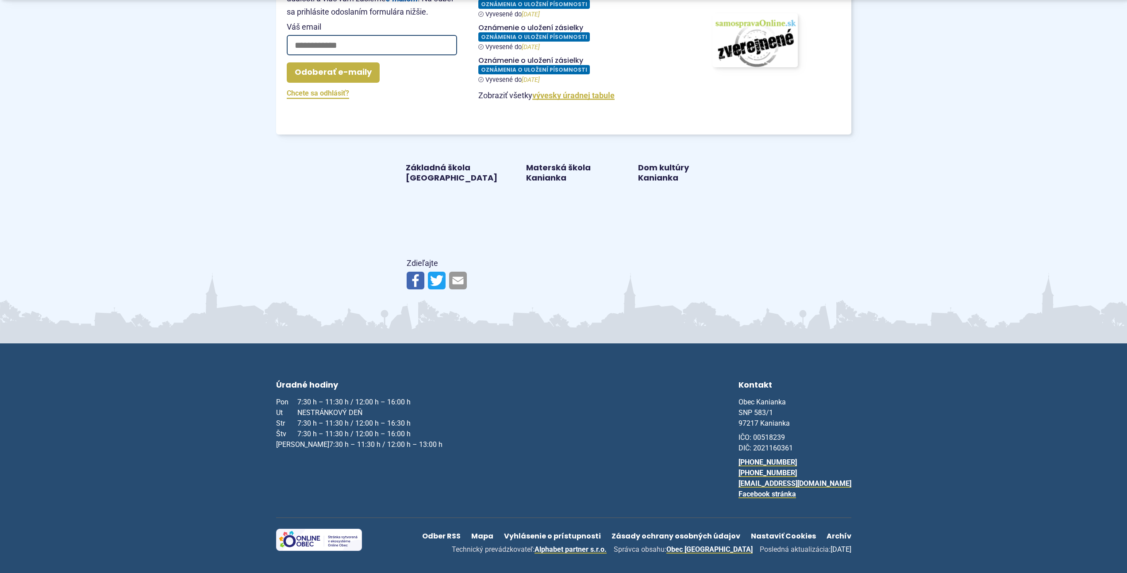 The image size is (1127, 573). What do you see at coordinates (333, 73) in the screenshot?
I see `button: Odoberať e-maily` at bounding box center [333, 73].